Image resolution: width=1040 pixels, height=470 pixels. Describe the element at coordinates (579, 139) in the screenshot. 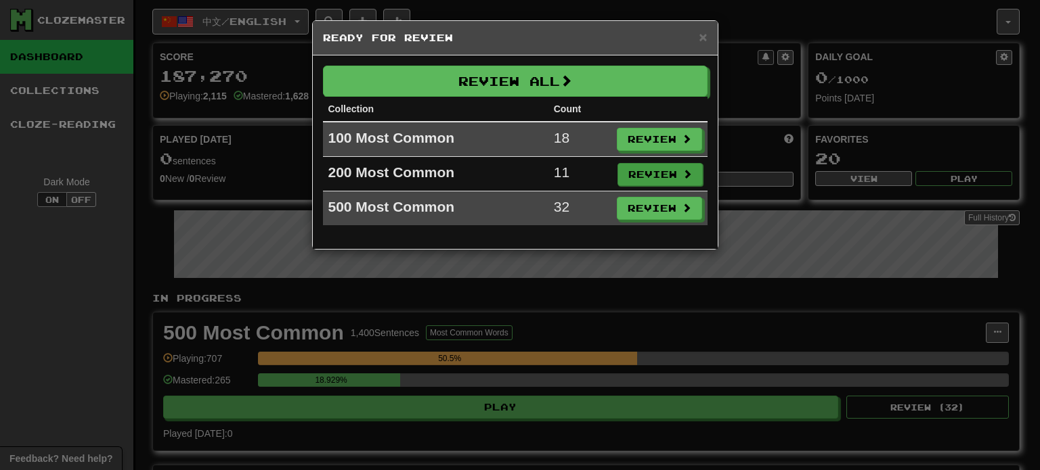

I see `td: 18` at that location.